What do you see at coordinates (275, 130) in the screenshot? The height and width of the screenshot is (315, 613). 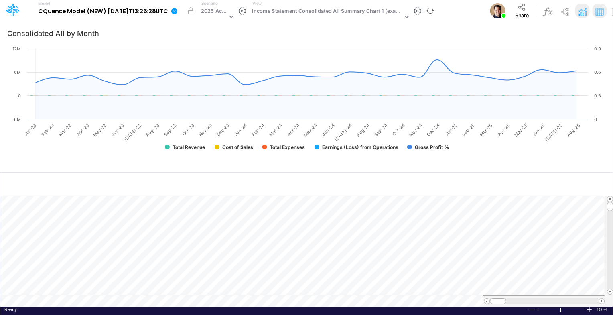 I see `text: Mar-24` at bounding box center [275, 130].